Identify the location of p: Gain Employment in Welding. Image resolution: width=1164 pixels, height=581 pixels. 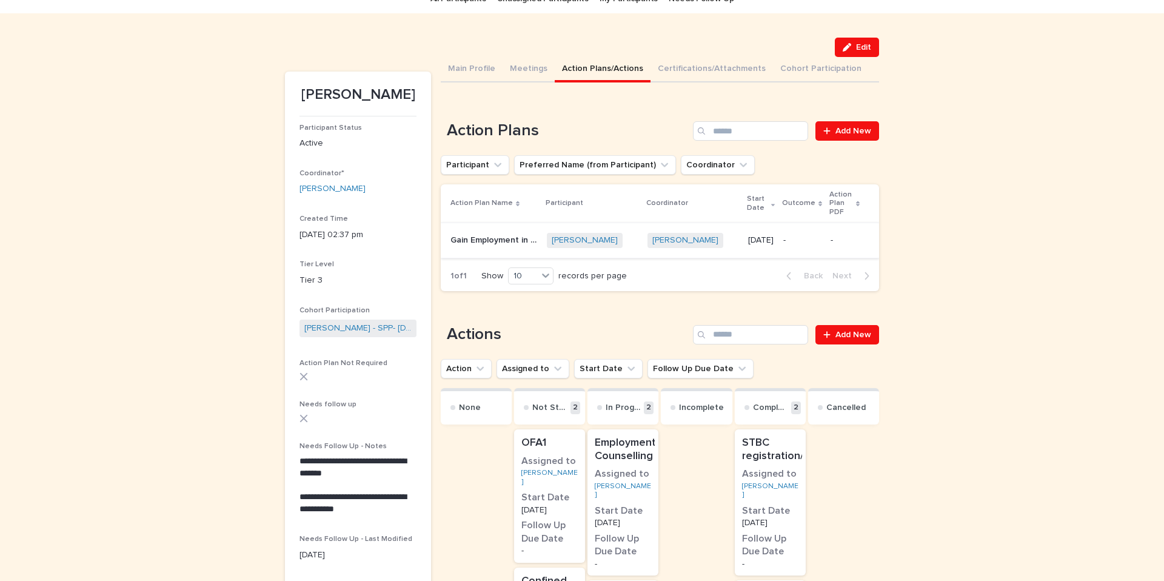
(495, 239).